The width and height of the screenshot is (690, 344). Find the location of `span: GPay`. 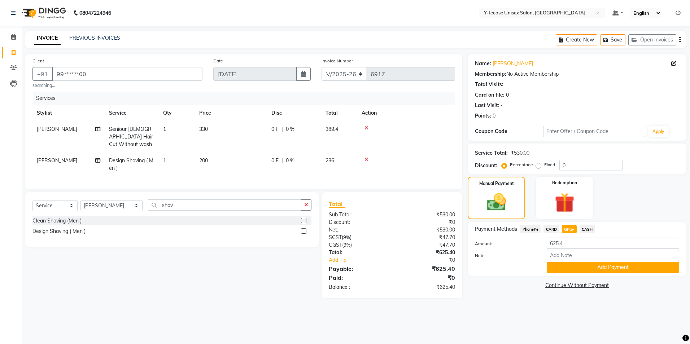

span: GPay is located at coordinates (569, 229).